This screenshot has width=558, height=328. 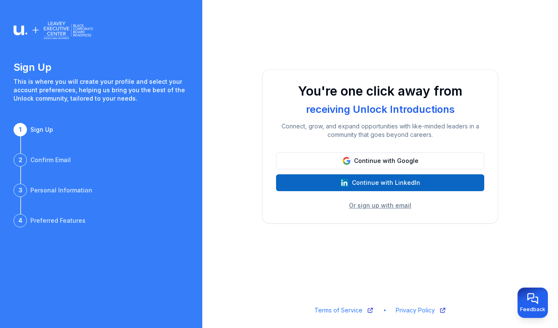 I want to click on div: receiving Unlock Introductions, so click(x=380, y=110).